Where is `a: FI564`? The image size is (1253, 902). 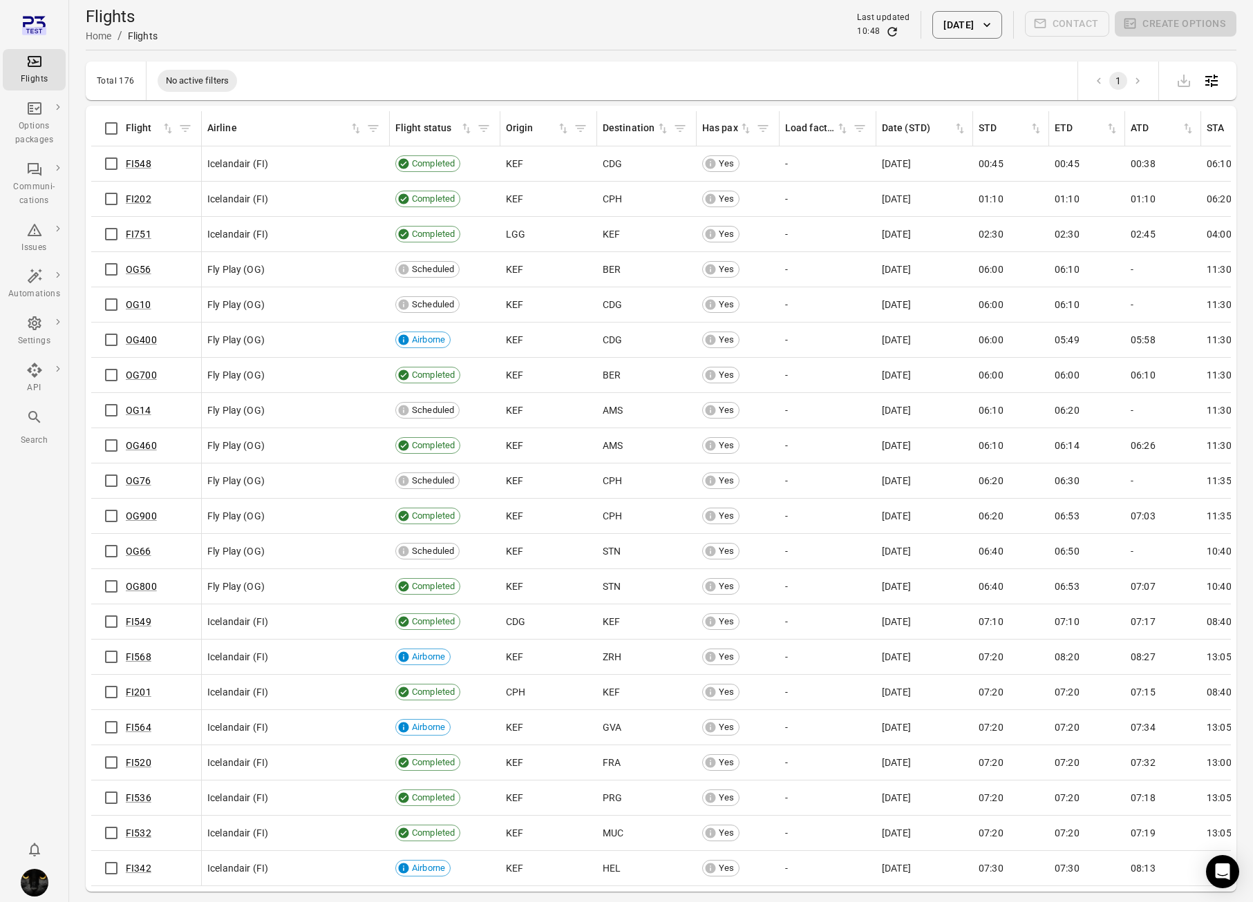 a: FI564 is located at coordinates (138, 727).